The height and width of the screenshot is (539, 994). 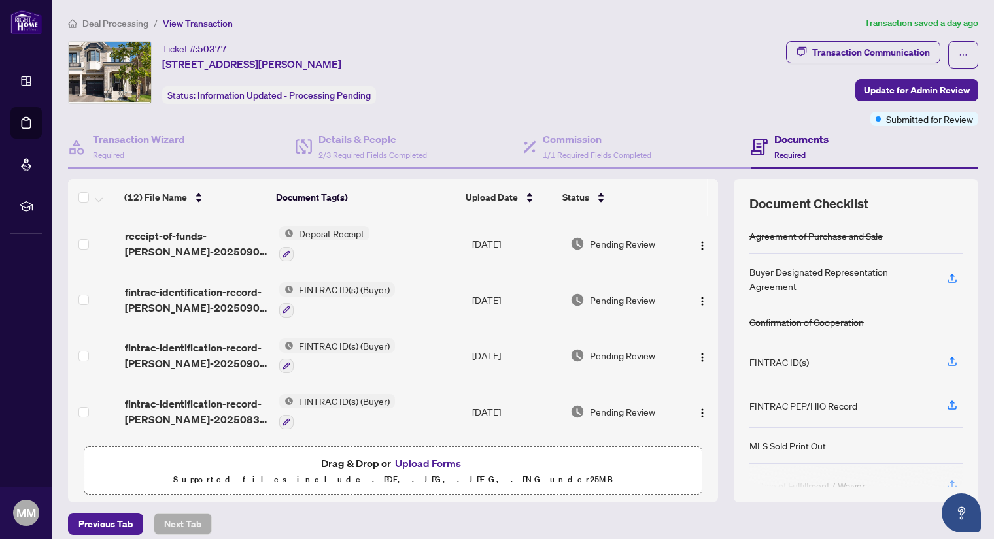 I want to click on h4: Transaction Wizard, so click(x=139, y=139).